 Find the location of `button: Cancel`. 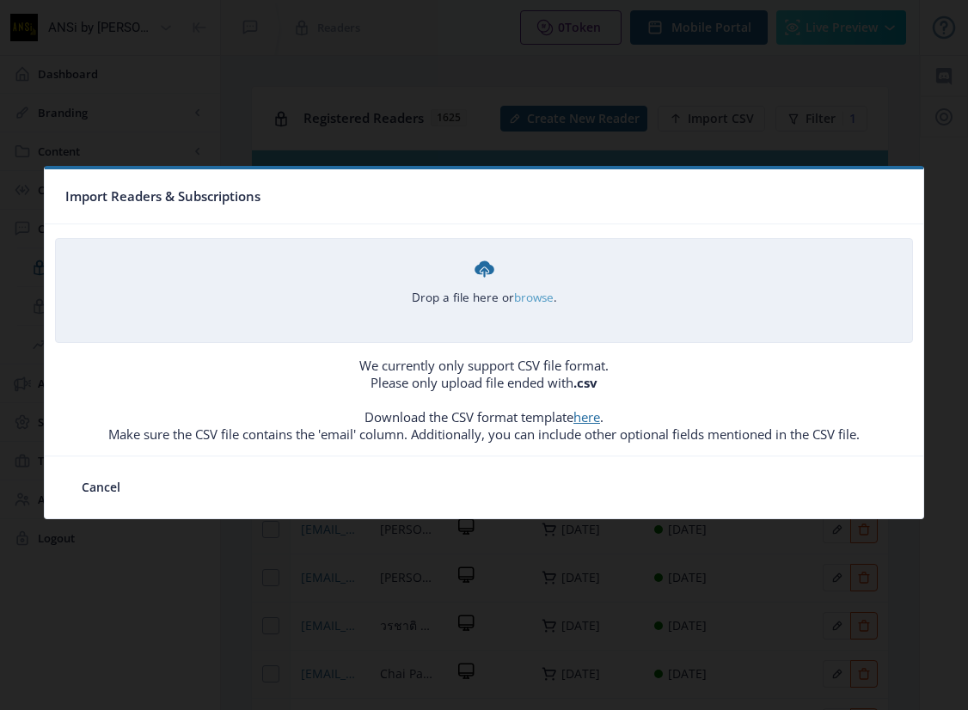

button: Cancel is located at coordinates (101, 487).